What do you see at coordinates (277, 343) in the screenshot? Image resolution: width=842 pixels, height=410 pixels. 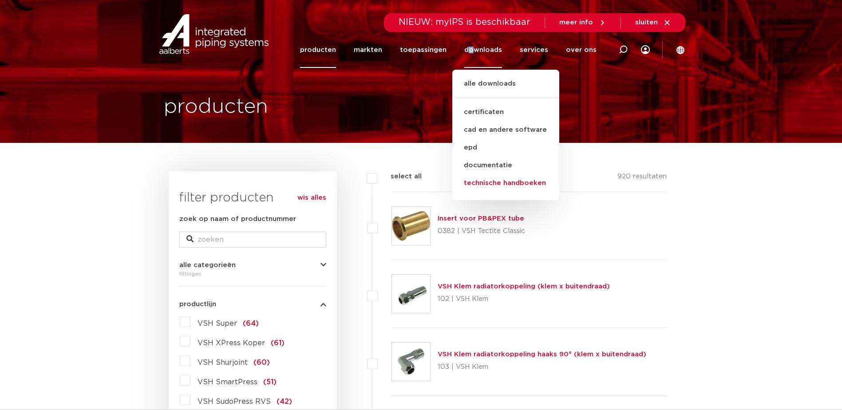 I see `span: (61)` at bounding box center [277, 343].